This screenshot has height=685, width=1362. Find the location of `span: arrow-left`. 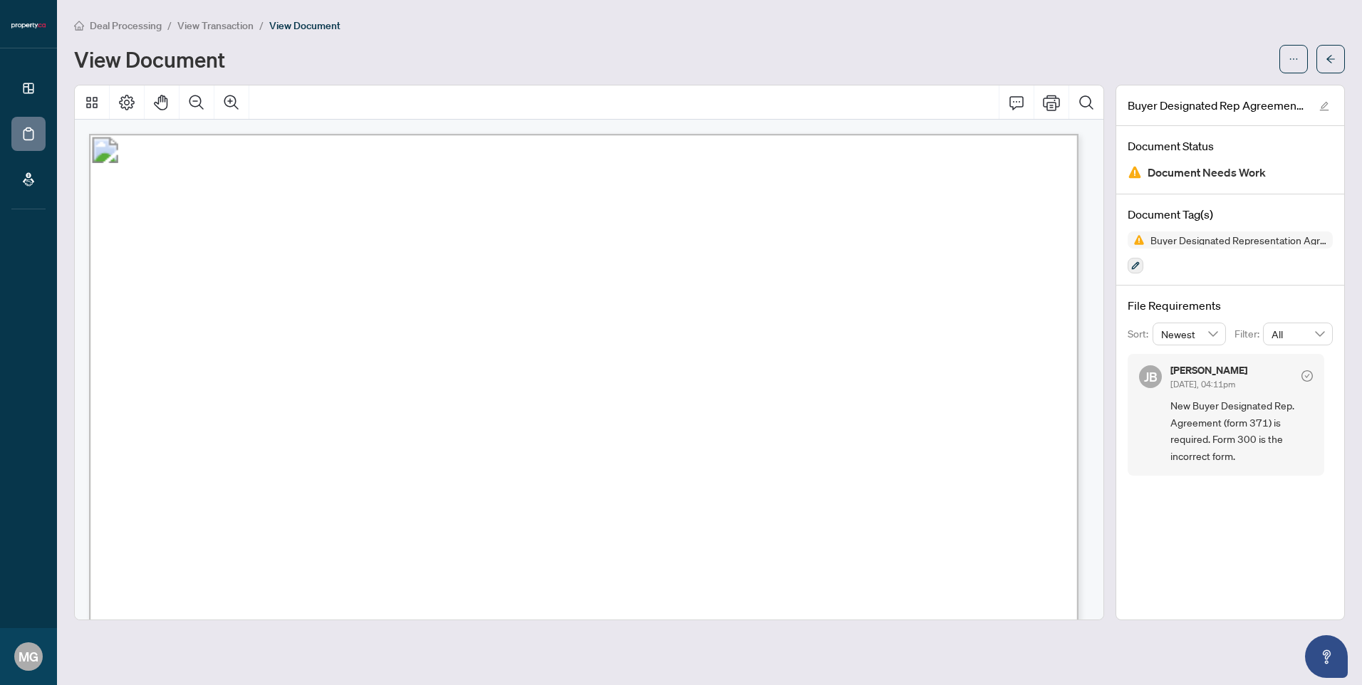

span: arrow-left is located at coordinates (1331, 59).